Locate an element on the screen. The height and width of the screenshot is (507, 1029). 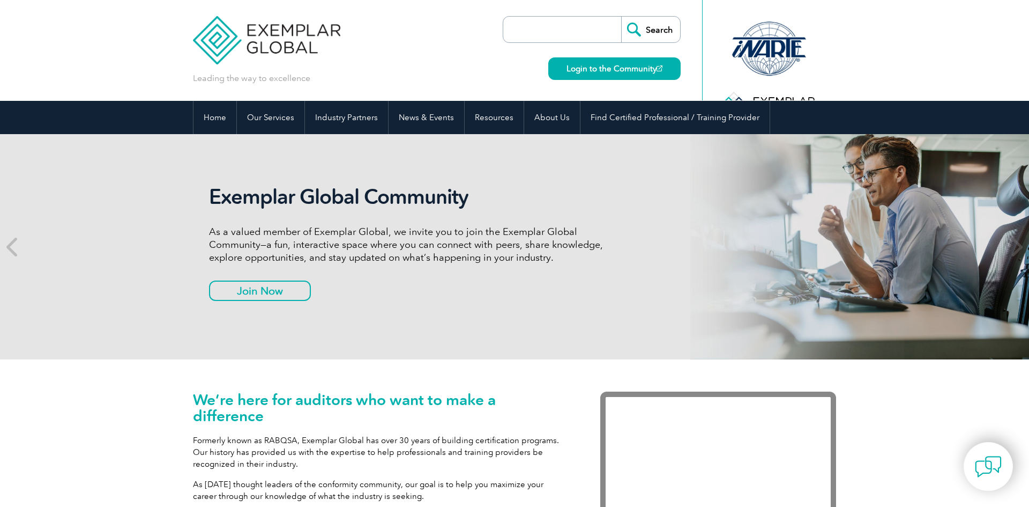
h1: We’re here for auditors who want to make a difference is located at coordinates (381, 408).